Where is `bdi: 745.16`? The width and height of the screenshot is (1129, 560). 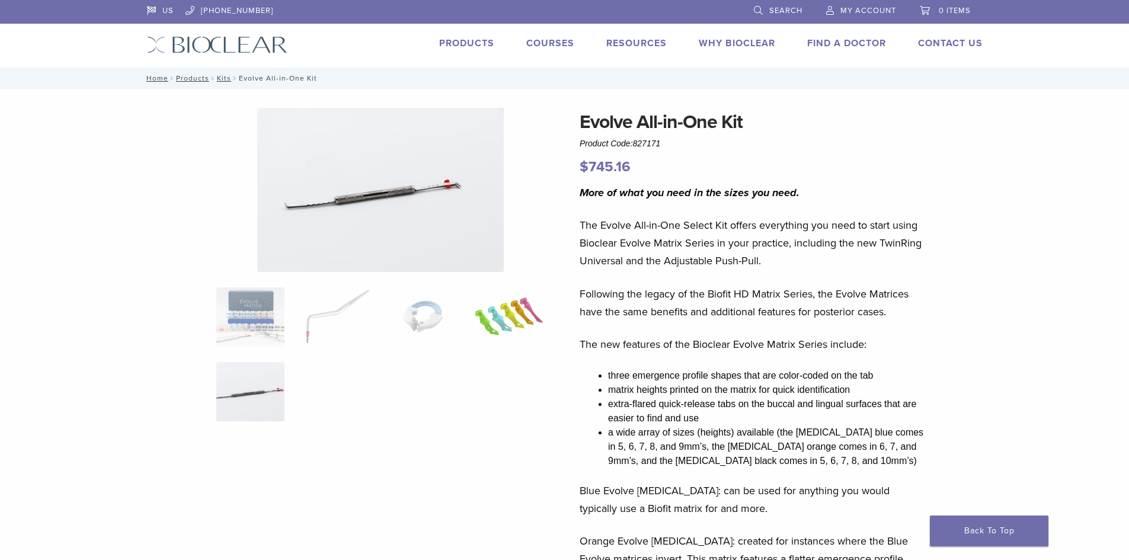 bdi: 745.16 is located at coordinates (605, 167).